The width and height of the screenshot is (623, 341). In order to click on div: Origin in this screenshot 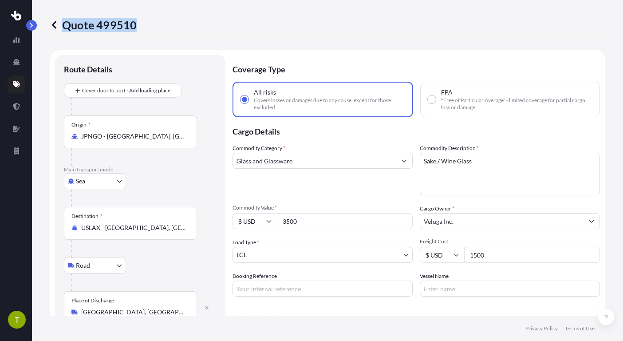, I will do `click(81, 125)`.